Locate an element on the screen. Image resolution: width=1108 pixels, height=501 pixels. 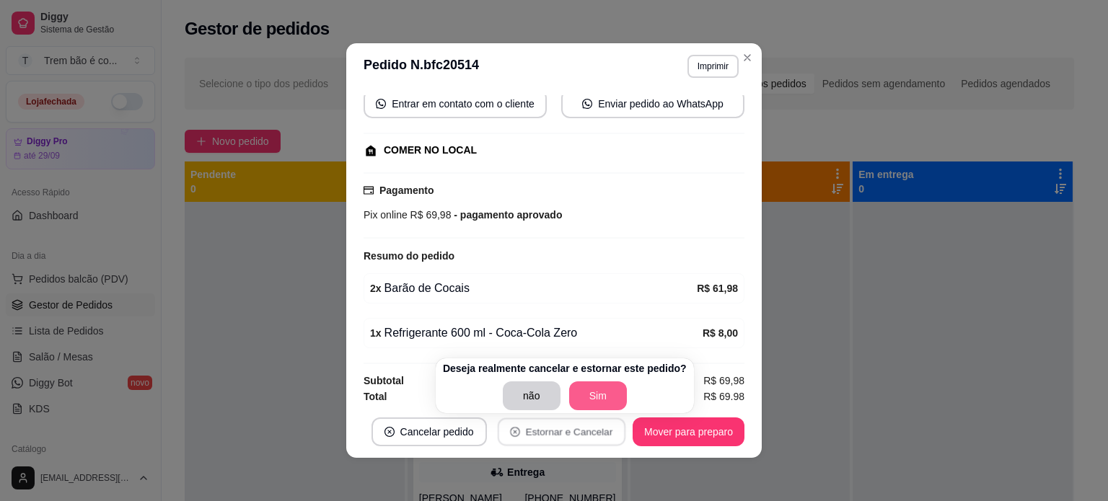
button: Sim is located at coordinates (598, 396).